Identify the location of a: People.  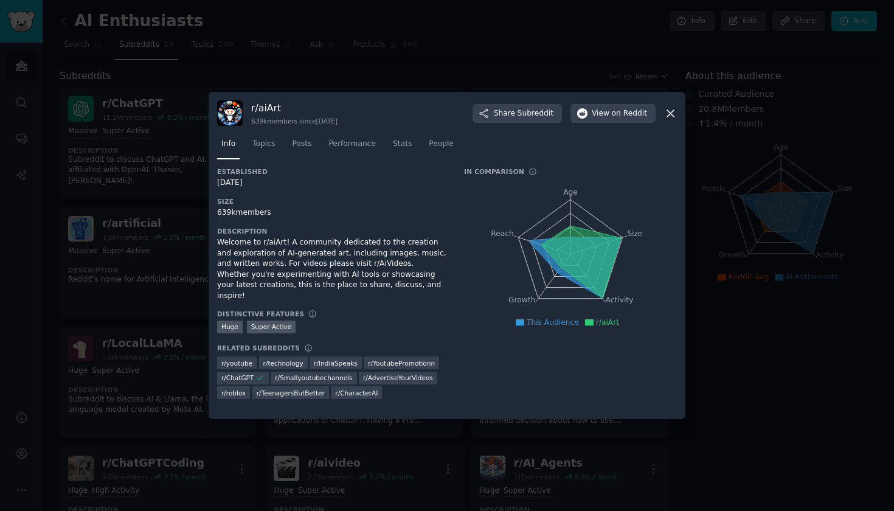
(441, 147).